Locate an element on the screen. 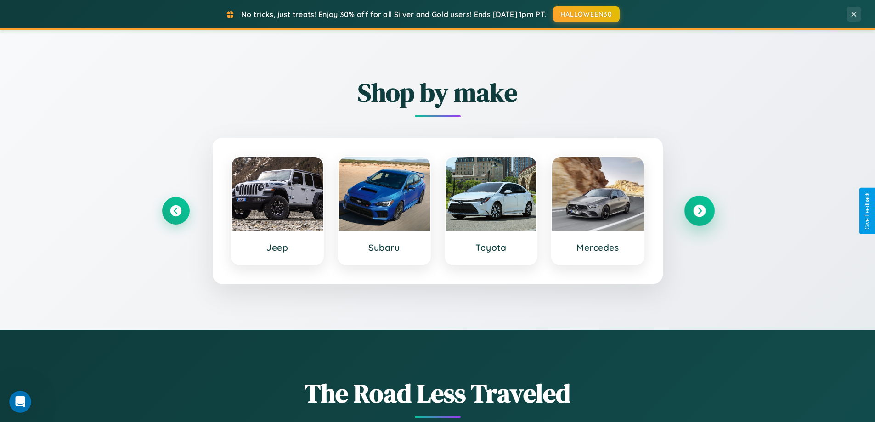  h3: Toyota is located at coordinates (491, 247).